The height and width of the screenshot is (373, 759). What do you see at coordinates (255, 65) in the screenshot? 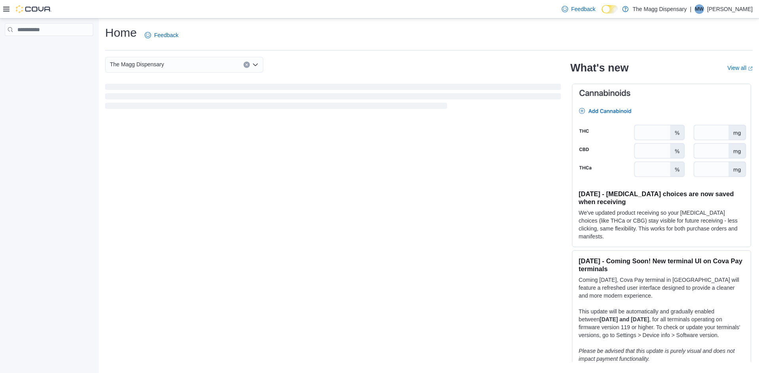
I see `button: Open list of options` at bounding box center [255, 65].